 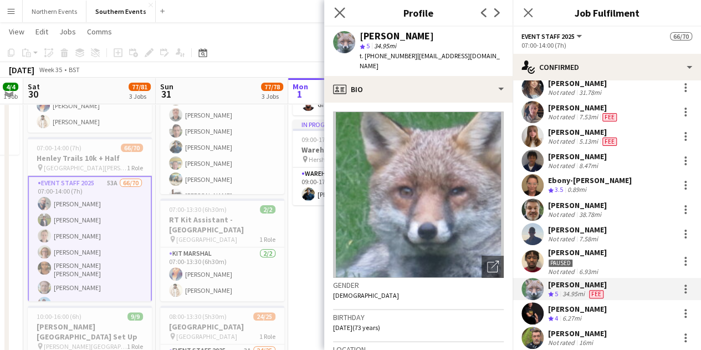 I want to click on div: 38.78mi, so click(x=590, y=214).